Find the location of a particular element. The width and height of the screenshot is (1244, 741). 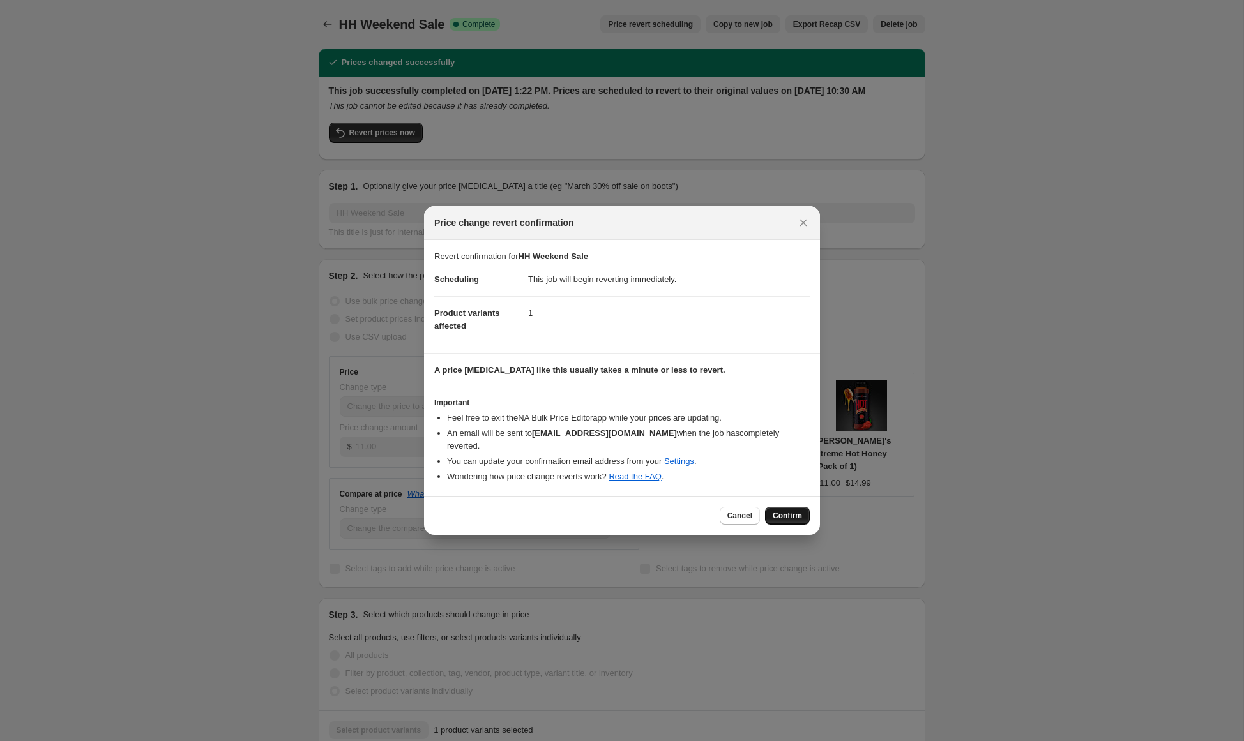

span: Product variants affected is located at coordinates (467, 319).